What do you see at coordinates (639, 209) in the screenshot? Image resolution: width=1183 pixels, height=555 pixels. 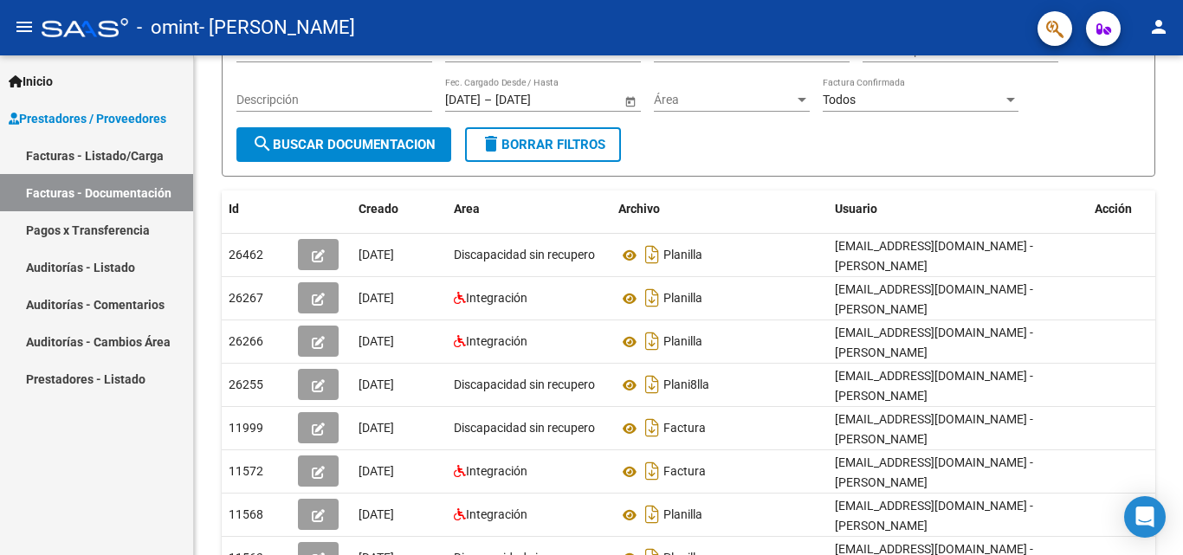 I see `span: Archivo` at bounding box center [639, 209].